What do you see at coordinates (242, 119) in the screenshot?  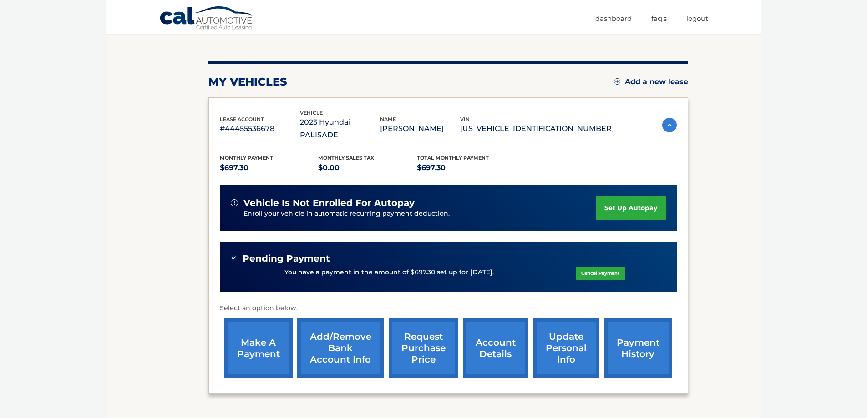 I see `span: lease account` at bounding box center [242, 119].